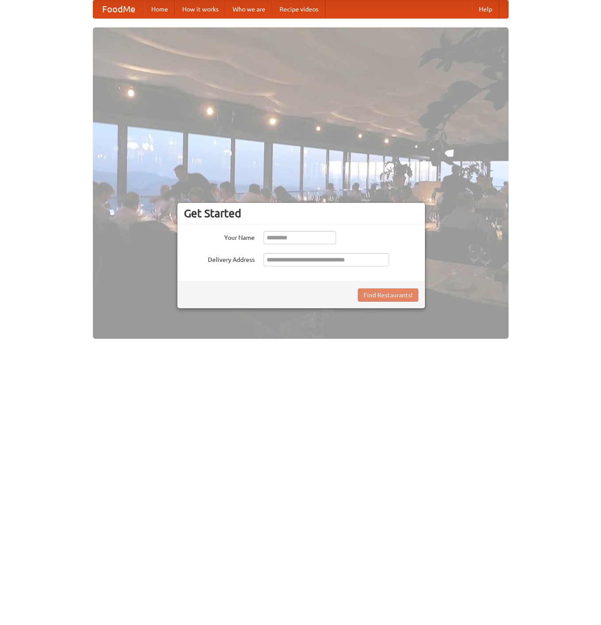 This screenshot has height=625, width=601. What do you see at coordinates (219, 259) in the screenshot?
I see `label: Delivery Address` at bounding box center [219, 259].